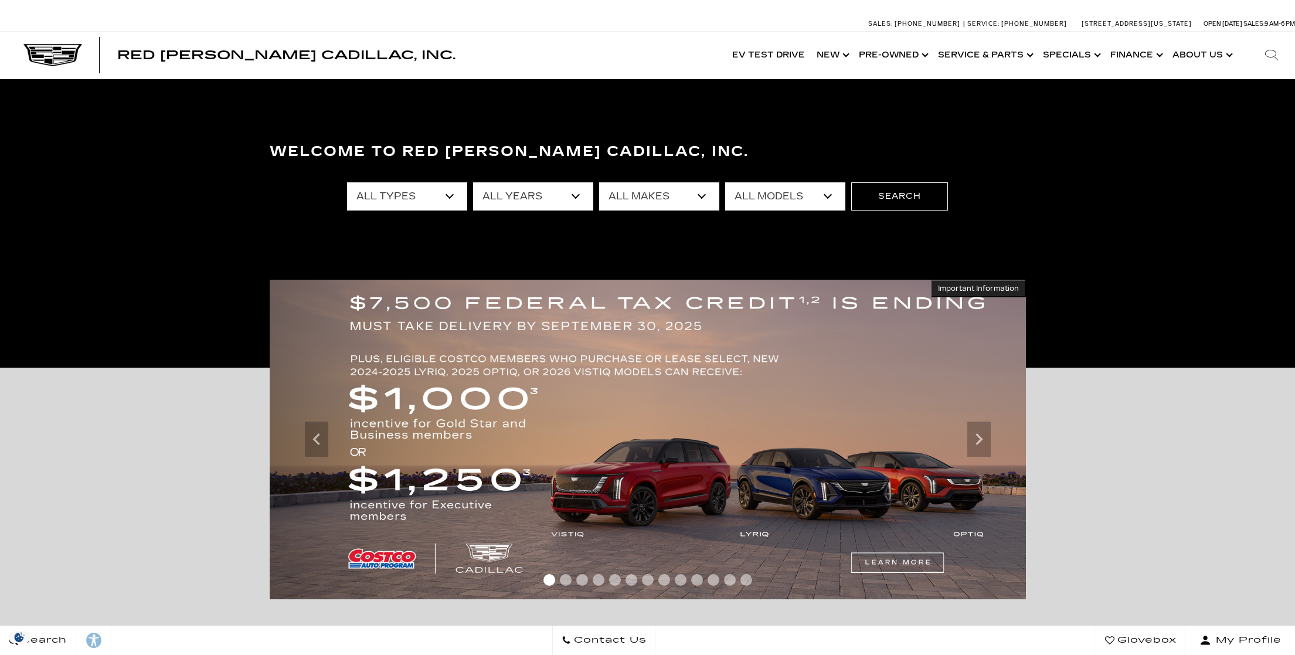 Image resolution: width=1295 pixels, height=655 pixels. Describe the element at coordinates (659, 196) in the screenshot. I see `select: Filter by make` at that location.